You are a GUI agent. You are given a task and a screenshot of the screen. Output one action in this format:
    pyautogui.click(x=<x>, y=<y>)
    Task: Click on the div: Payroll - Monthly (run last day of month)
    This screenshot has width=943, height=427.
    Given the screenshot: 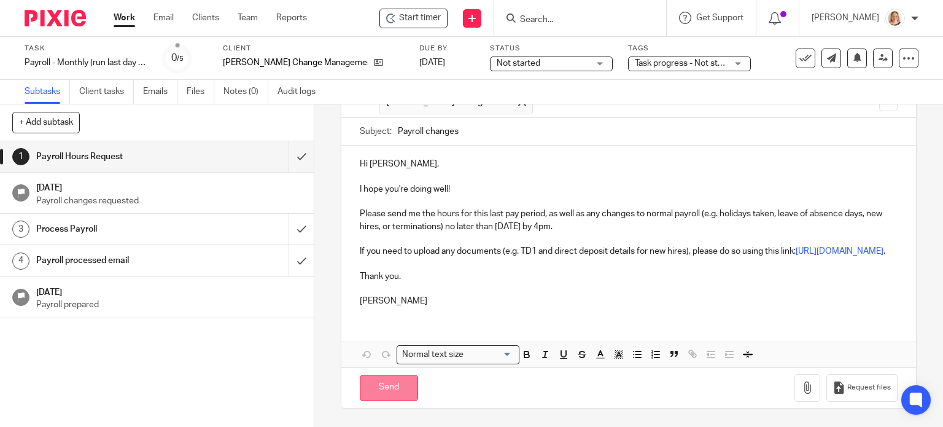 What is the action you would take?
    pyautogui.click(x=86, y=63)
    